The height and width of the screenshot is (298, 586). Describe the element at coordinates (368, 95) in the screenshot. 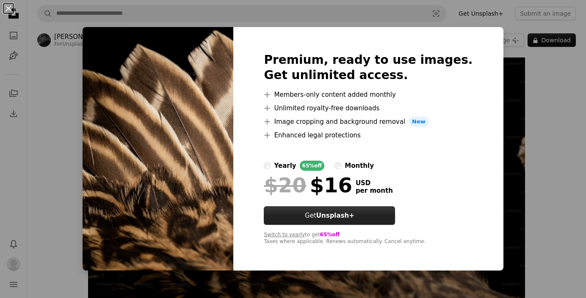

I see `li: Members-only content added monthly` at that location.